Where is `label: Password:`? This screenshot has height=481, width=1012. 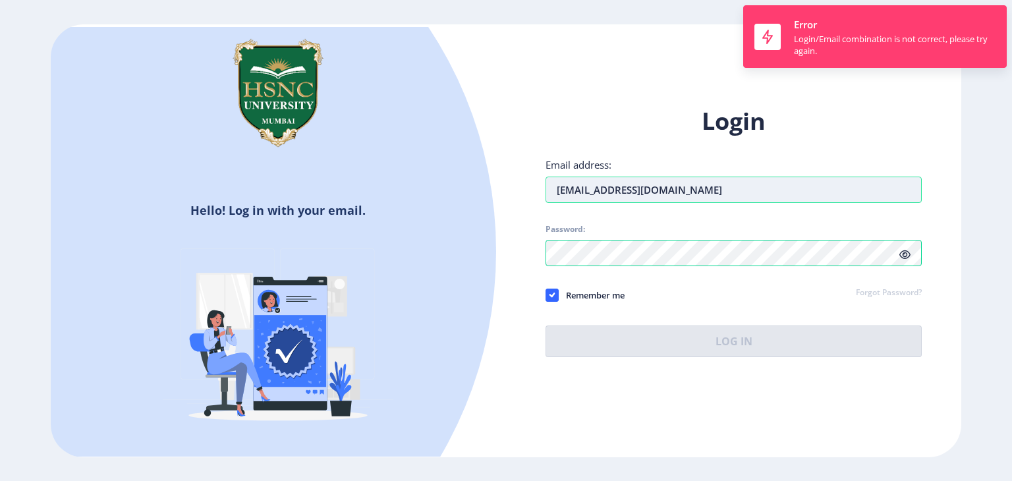 label: Password: is located at coordinates (565, 229).